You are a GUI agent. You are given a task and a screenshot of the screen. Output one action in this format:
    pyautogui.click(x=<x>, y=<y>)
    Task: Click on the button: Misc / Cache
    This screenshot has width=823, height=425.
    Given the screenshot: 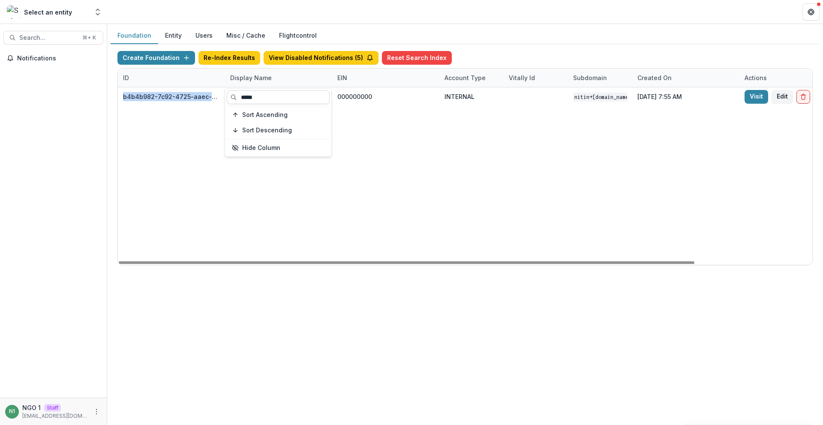 What is the action you would take?
    pyautogui.click(x=246, y=36)
    